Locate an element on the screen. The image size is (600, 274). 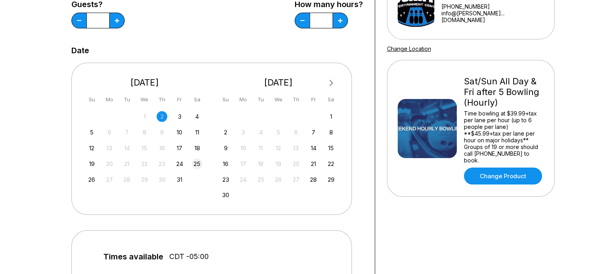
div: Not available Thursday, October 23rd, 2025 is located at coordinates (162, 164).